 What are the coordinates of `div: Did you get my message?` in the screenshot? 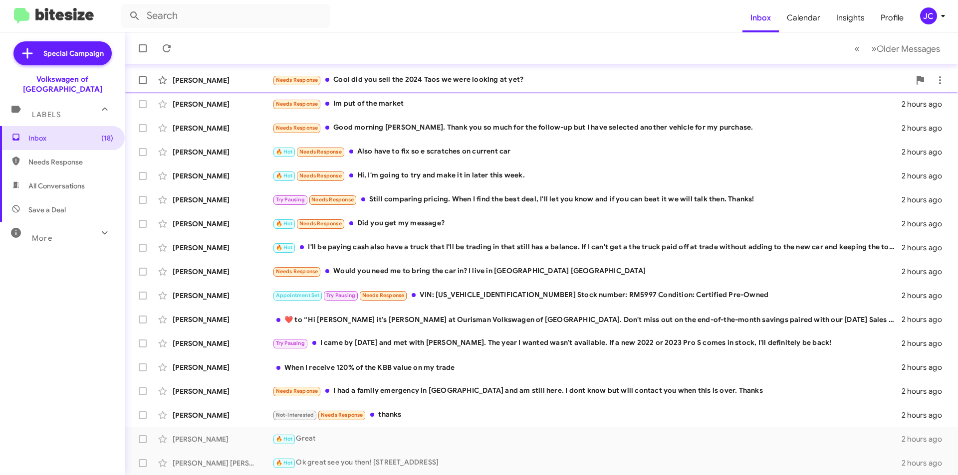 It's located at (587, 223).